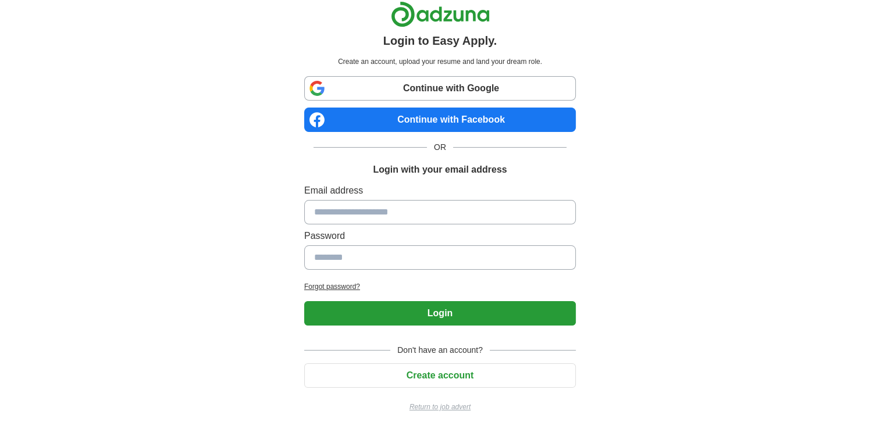  I want to click on h1: Login with your email address, so click(440, 170).